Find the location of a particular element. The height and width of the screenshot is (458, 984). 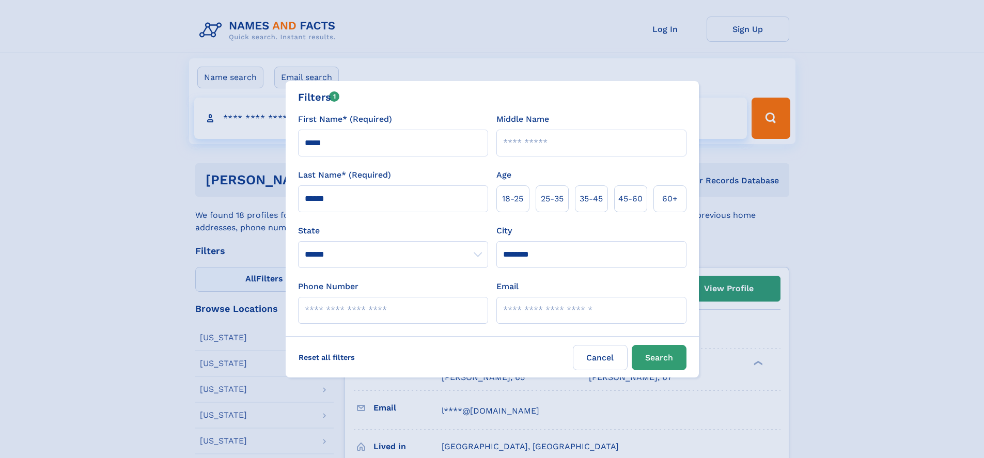

label: State is located at coordinates (393, 231).